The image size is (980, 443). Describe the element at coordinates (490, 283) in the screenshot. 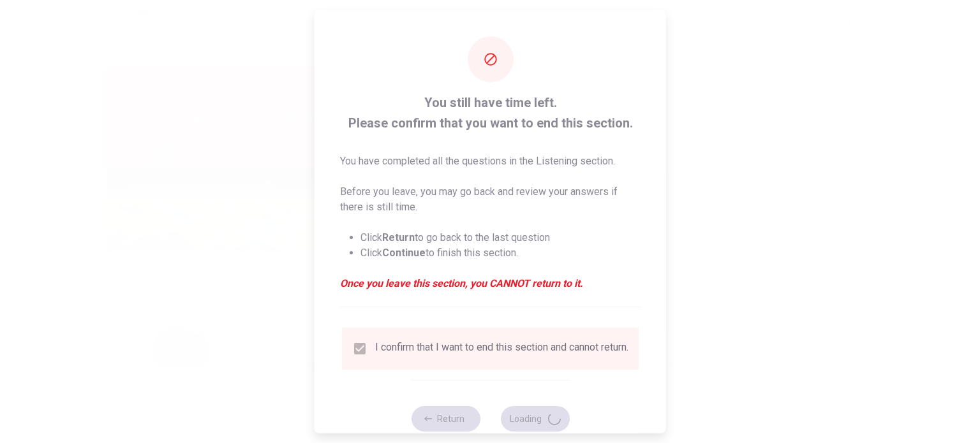

I see `em: Once you leave this section, you CANNOT return to it.` at that location.